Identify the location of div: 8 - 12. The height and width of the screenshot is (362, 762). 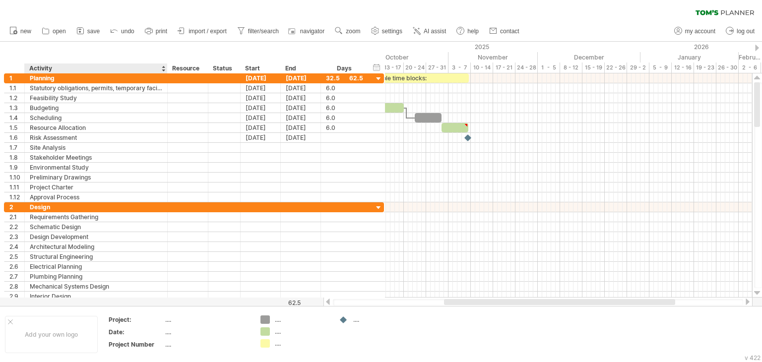
(571, 68).